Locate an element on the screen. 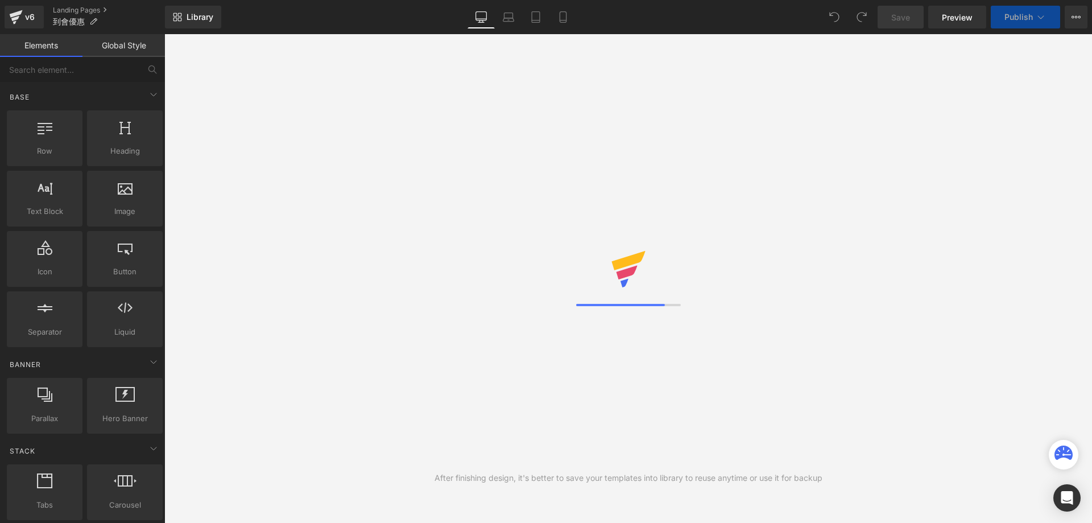 This screenshot has height=523, width=1092. div: v6 is located at coordinates (30, 17).